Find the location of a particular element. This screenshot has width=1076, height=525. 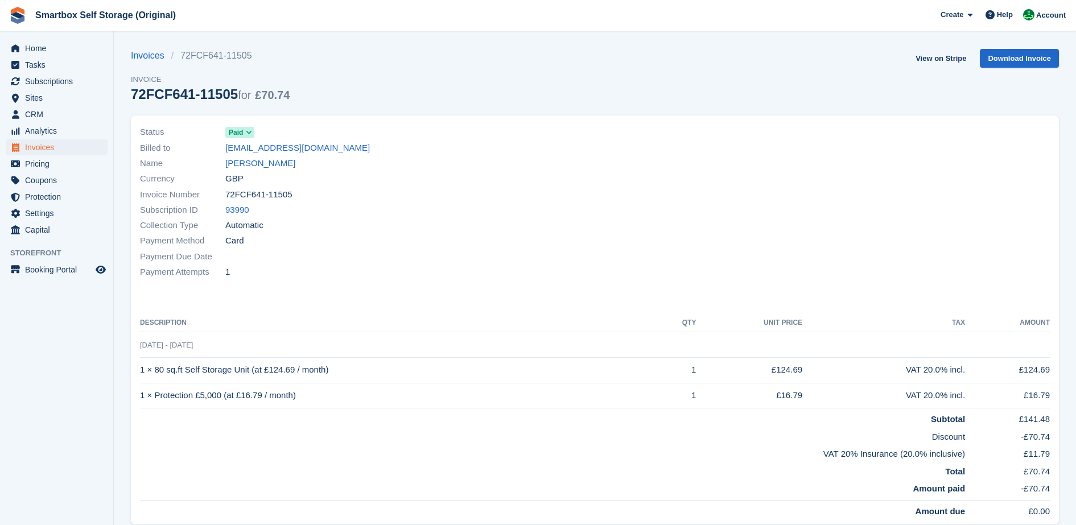

td: £70.74 is located at coordinates (1008, 470).